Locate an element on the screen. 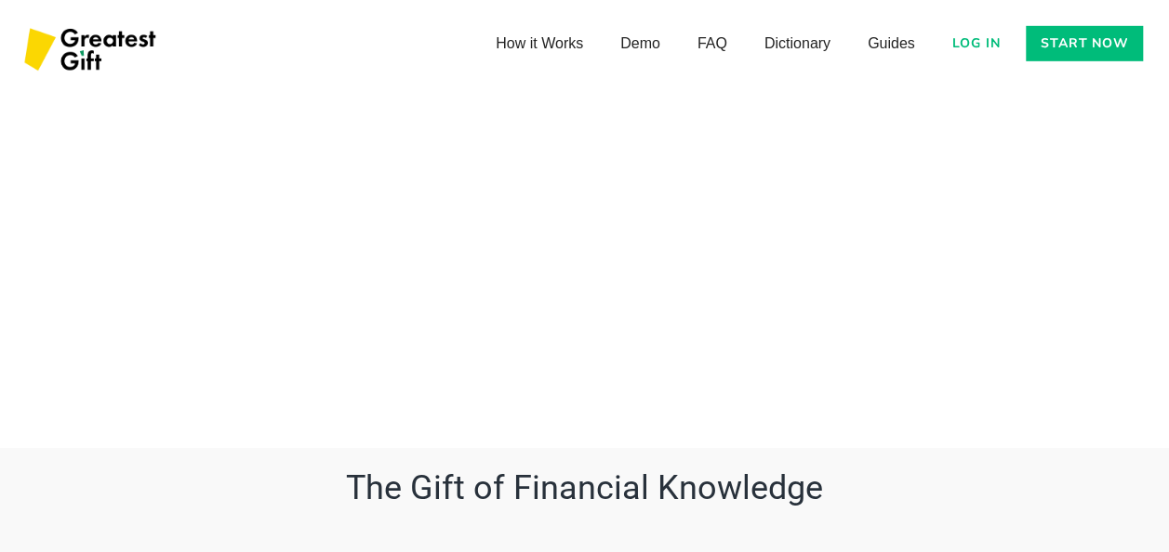  h2: The Gift of Financial Knowledge is located at coordinates (585, 488).